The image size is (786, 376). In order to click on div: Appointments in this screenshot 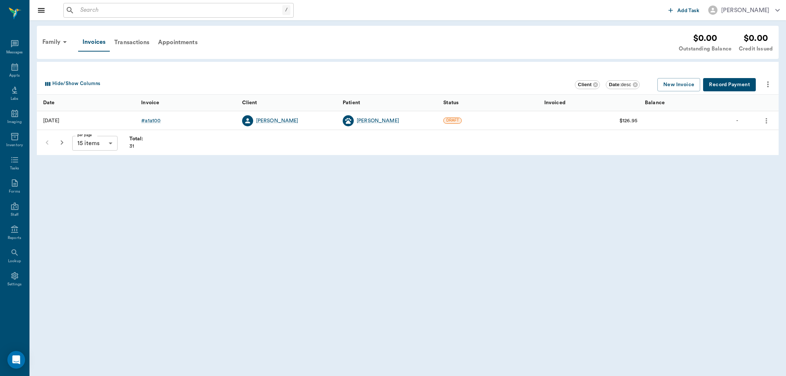, I will do `click(178, 42)`.